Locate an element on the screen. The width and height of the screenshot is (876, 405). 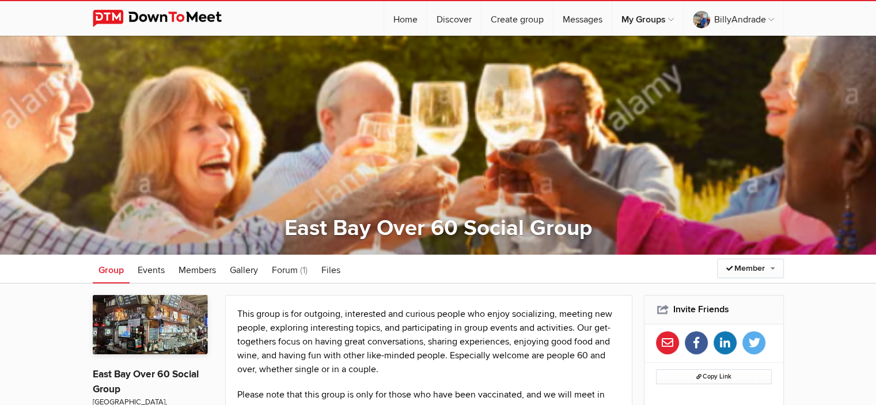
h2: Invite Friends is located at coordinates (713, 309).